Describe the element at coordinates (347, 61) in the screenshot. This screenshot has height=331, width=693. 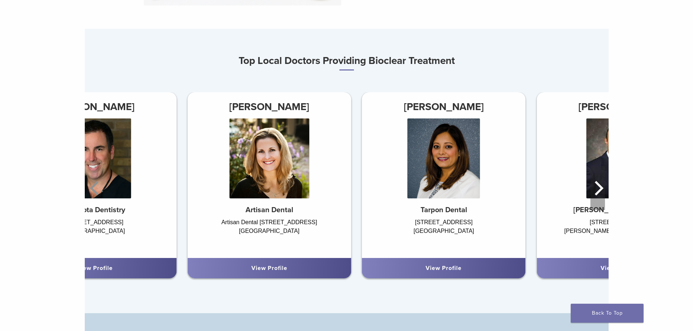
I see `h3: Top Local Doctors Providing Bioclear Treatment` at that location.